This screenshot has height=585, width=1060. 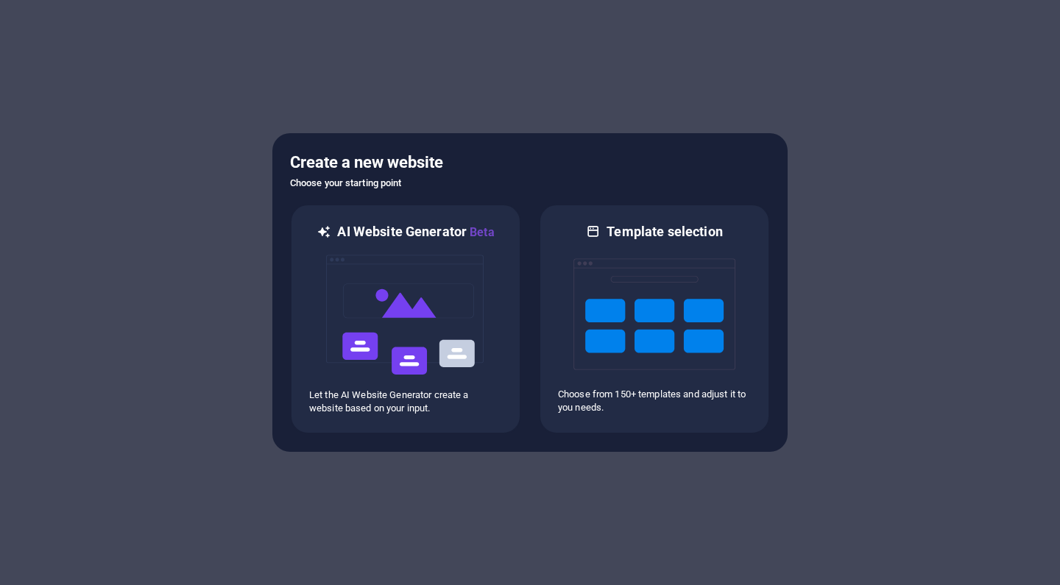 I want to click on h6: AI Website Generator, so click(x=415, y=232).